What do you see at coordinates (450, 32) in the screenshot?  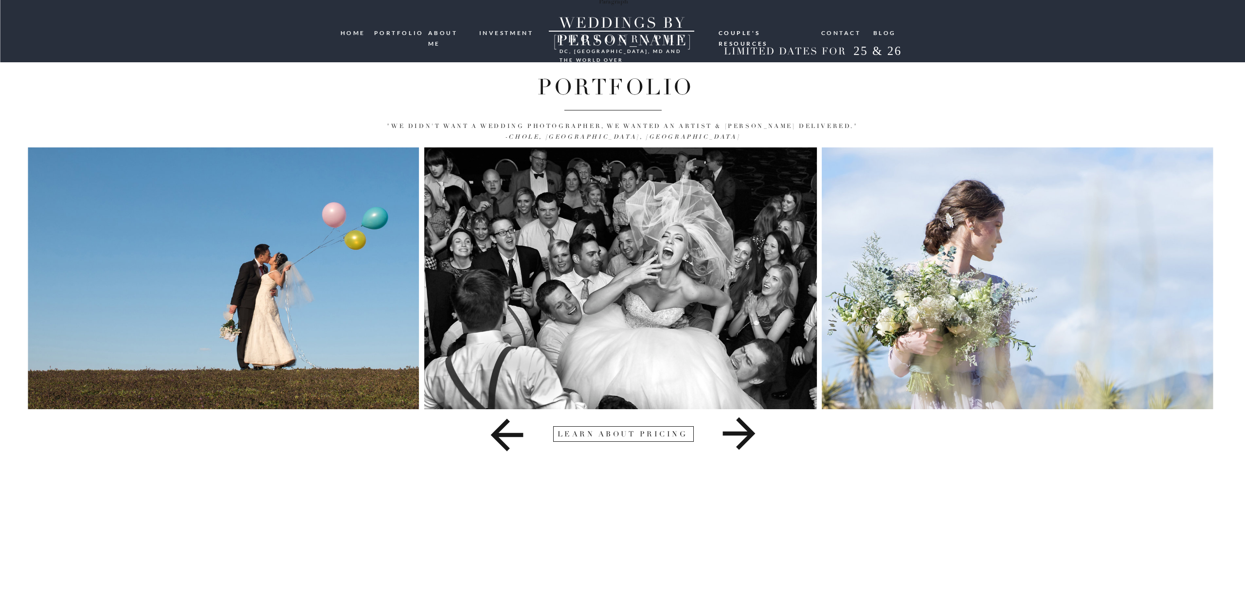 I see `nav: ABOUT ME` at bounding box center [450, 32].